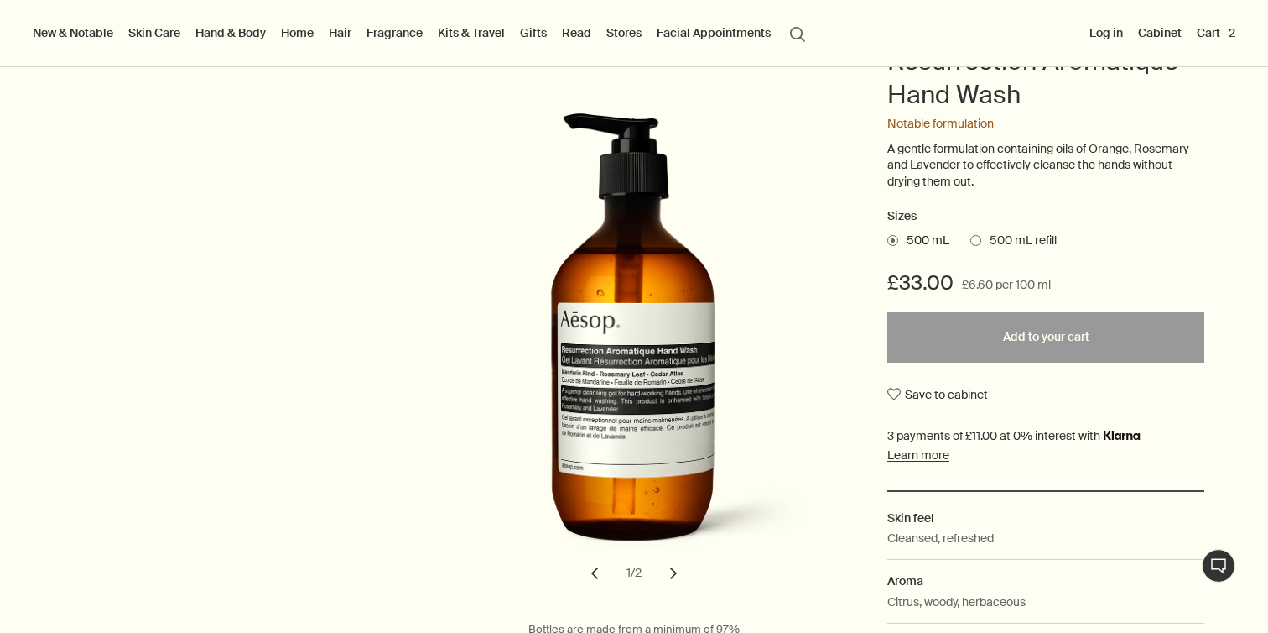 The height and width of the screenshot is (633, 1268). Describe the element at coordinates (1216, 33) in the screenshot. I see `button: Cart2` at that location.